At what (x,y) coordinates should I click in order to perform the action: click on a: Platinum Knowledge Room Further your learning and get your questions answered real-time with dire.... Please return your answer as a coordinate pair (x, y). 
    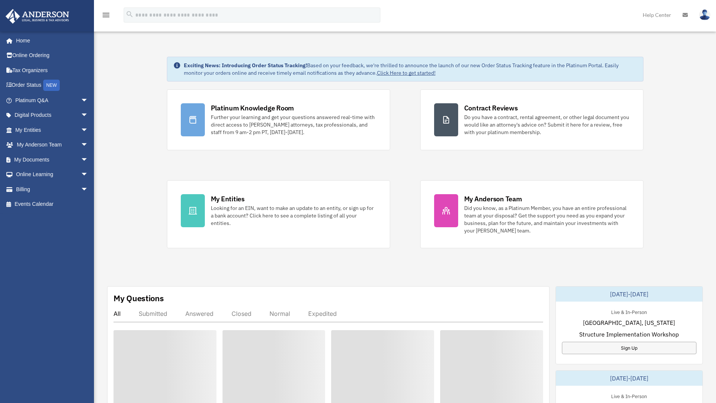
    Looking at the image, I should click on (279, 120).